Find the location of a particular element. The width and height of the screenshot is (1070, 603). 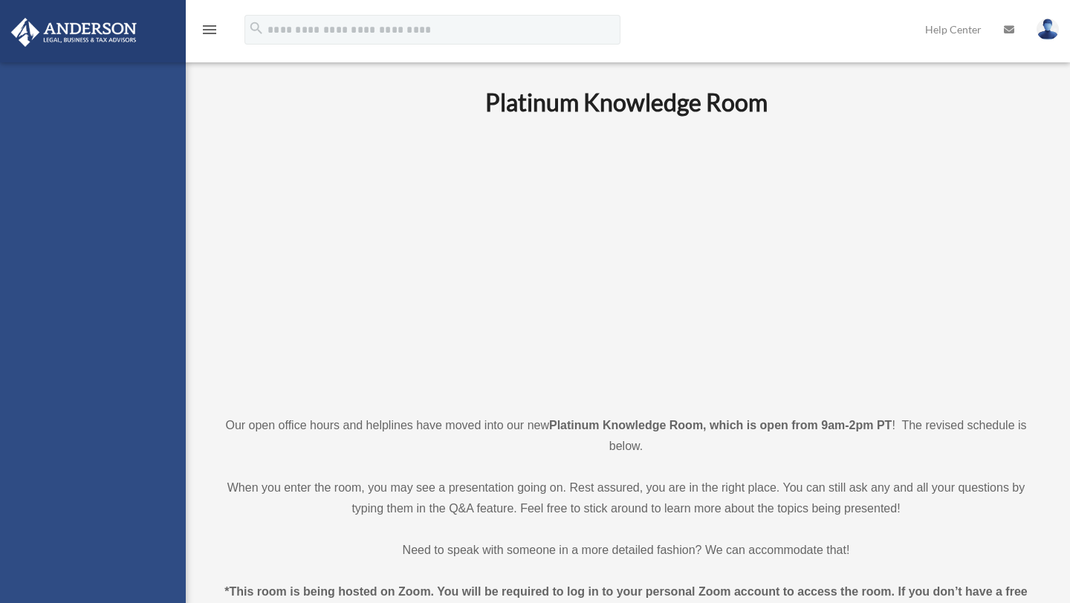

b: Platinum Knowledge Room is located at coordinates (626, 102).